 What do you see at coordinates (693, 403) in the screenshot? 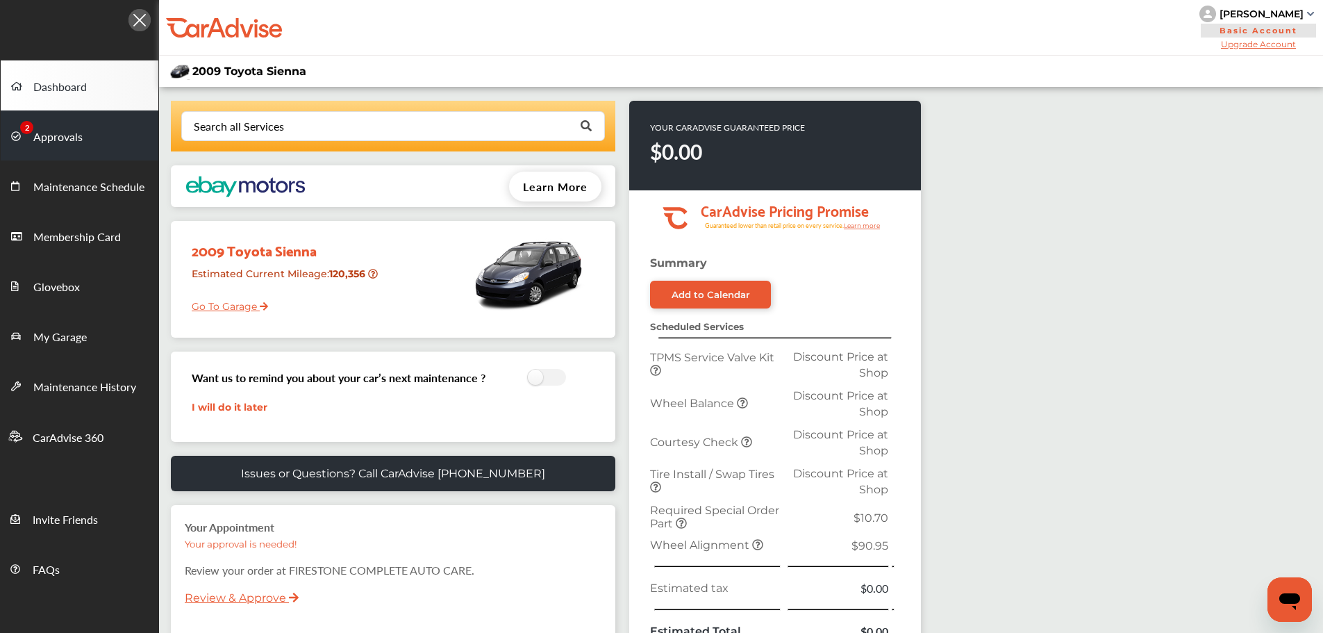
I see `span: Wheel Balance` at bounding box center [693, 403].